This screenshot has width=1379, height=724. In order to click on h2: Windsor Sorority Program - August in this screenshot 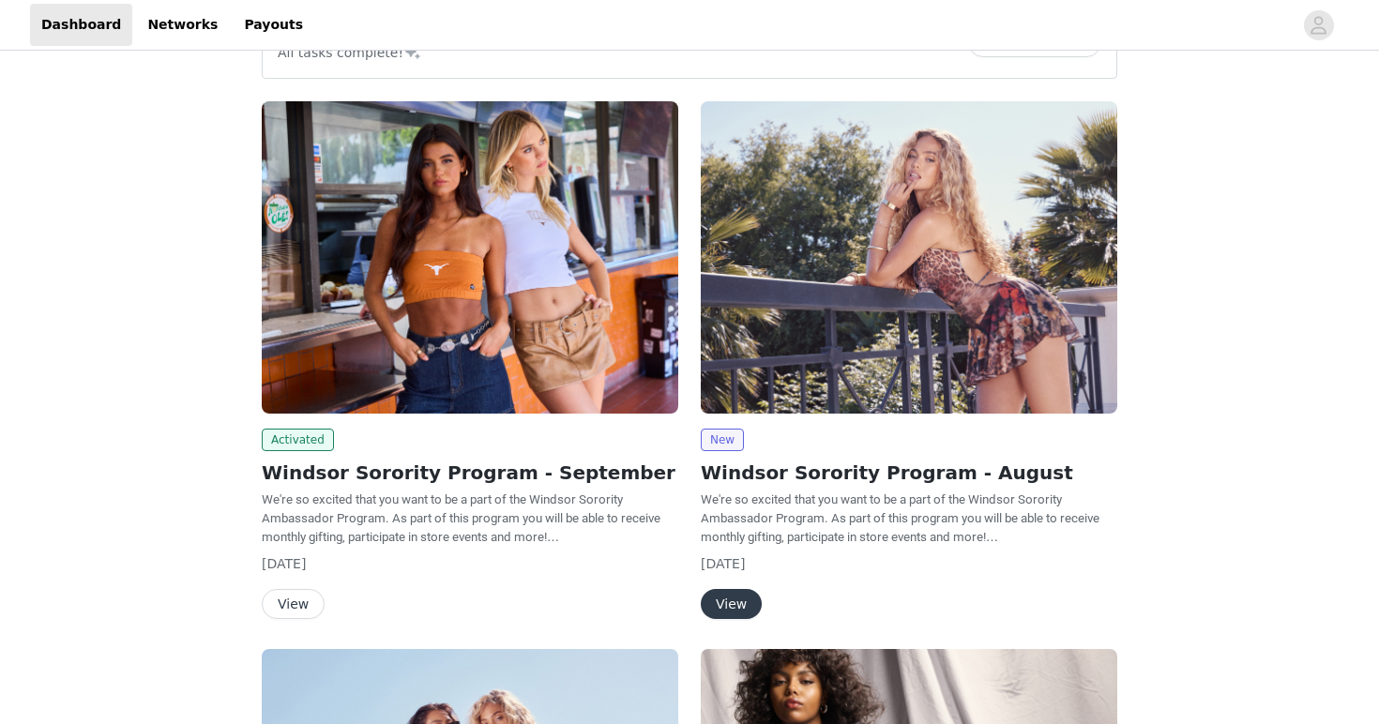, I will do `click(909, 473)`.